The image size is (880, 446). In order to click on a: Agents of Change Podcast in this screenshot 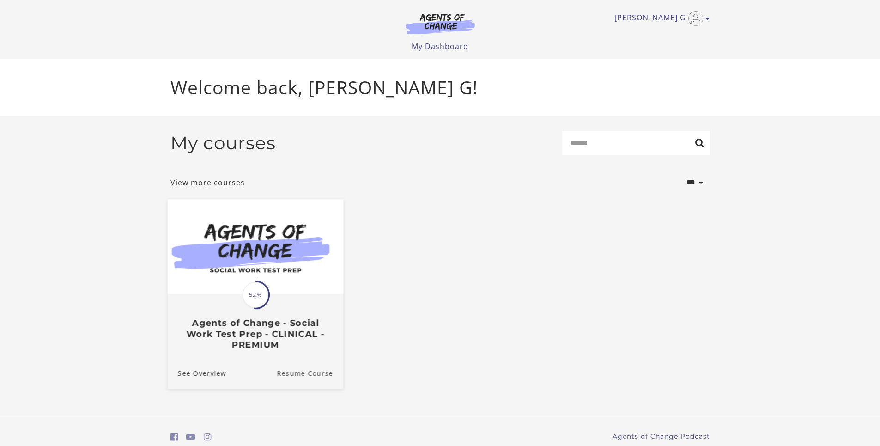, I will do `click(661, 436)`.